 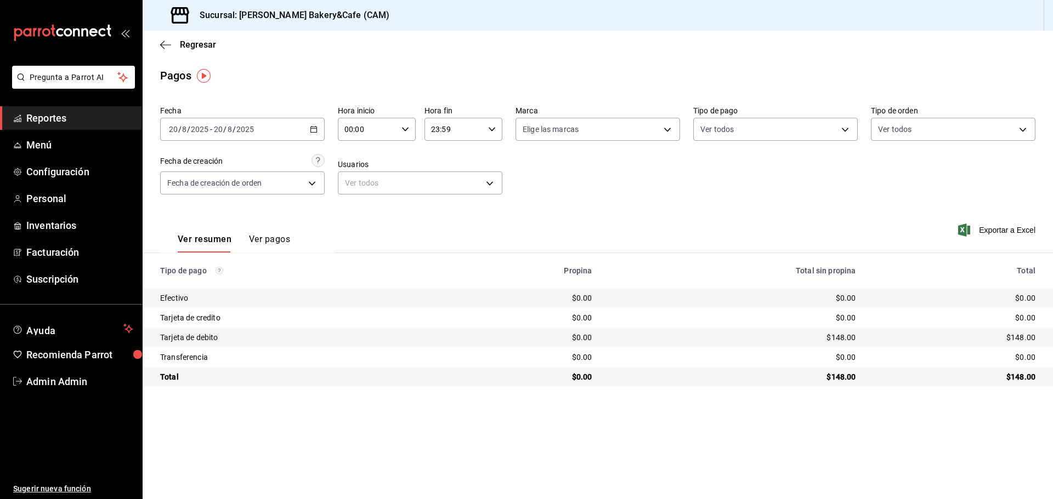 I want to click on span: Fecha de creación de orden, so click(x=214, y=183).